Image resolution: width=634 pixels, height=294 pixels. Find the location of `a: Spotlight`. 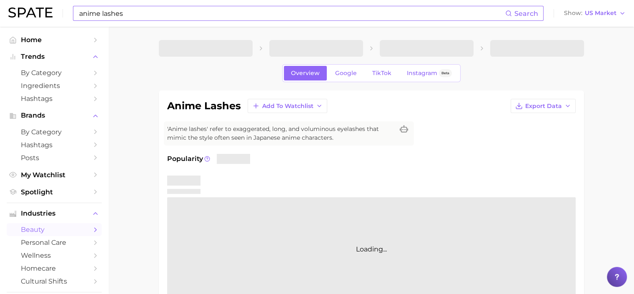

a: Spotlight is located at coordinates (54, 192).